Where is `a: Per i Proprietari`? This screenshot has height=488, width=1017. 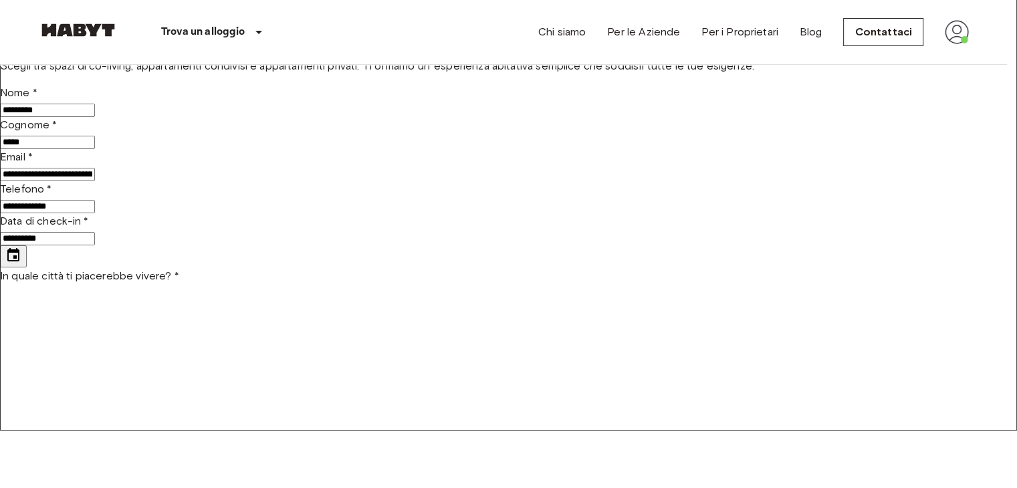
a: Per i Proprietari is located at coordinates (740, 32).